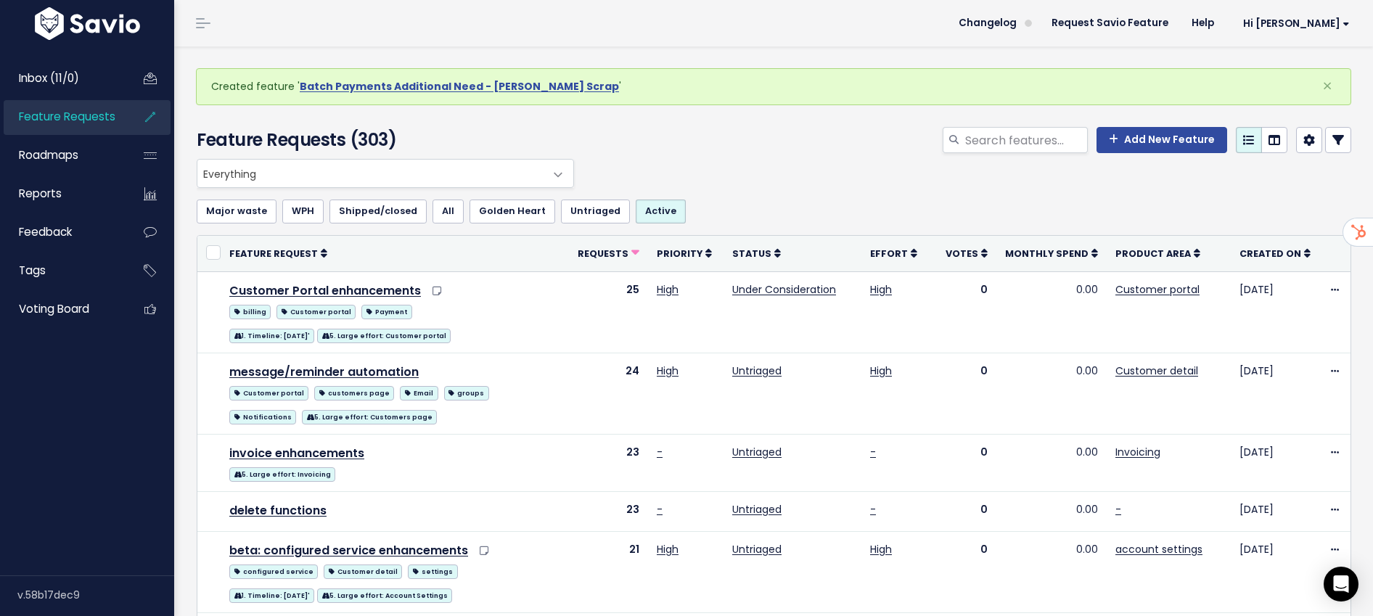 Image resolution: width=1373 pixels, height=616 pixels. Describe the element at coordinates (1162, 140) in the screenshot. I see `a: Add New Feature` at that location.